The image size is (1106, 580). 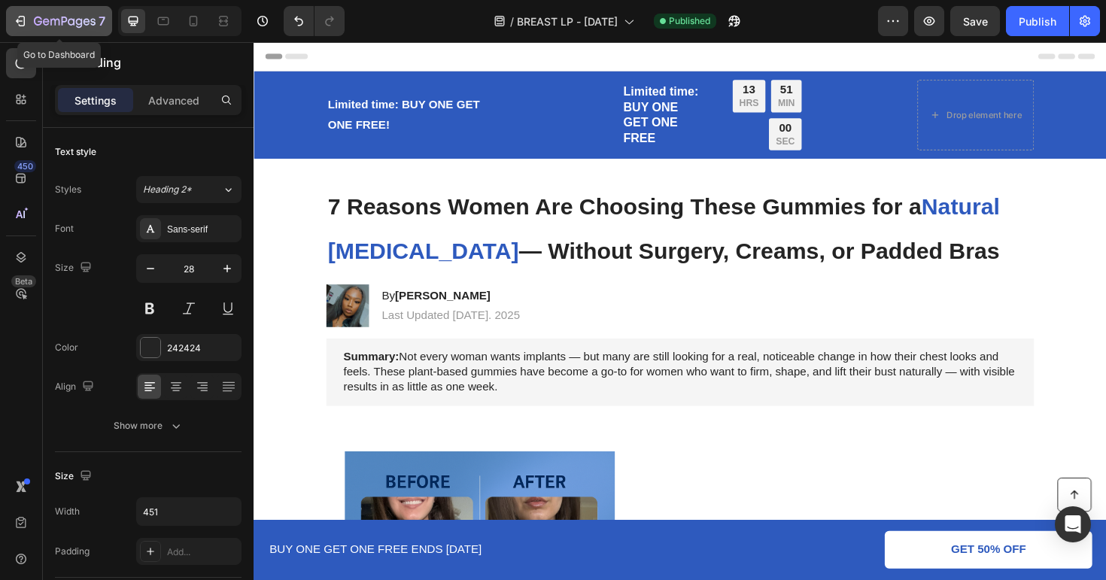 What do you see at coordinates (431, 77) in the screenshot?
I see `strong: Limited time: BUY ONE GET ONE FREE` at bounding box center [431, 77].